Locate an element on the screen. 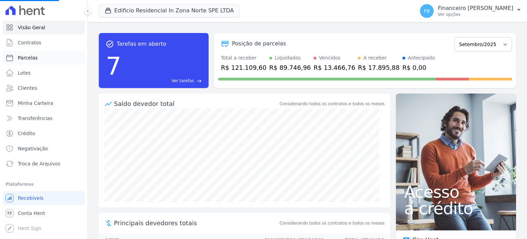  span: FB is located at coordinates (427, 11).